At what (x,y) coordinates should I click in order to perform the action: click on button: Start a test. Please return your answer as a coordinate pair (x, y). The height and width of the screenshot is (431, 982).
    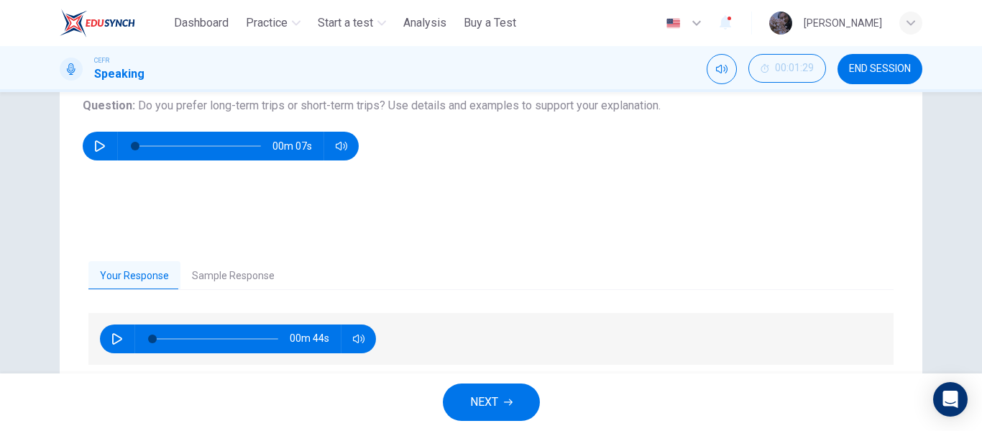
    Looking at the image, I should click on (352, 23).